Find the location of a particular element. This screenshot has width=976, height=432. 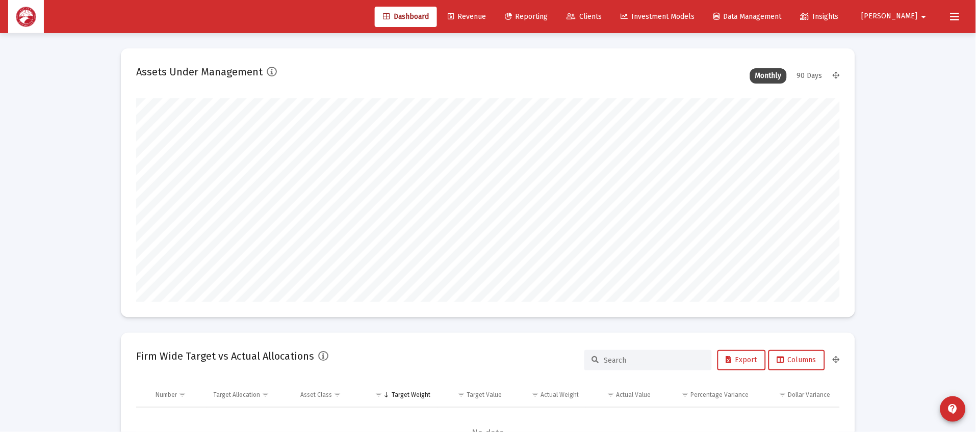

td: Column Actual Value is located at coordinates (621, 395).